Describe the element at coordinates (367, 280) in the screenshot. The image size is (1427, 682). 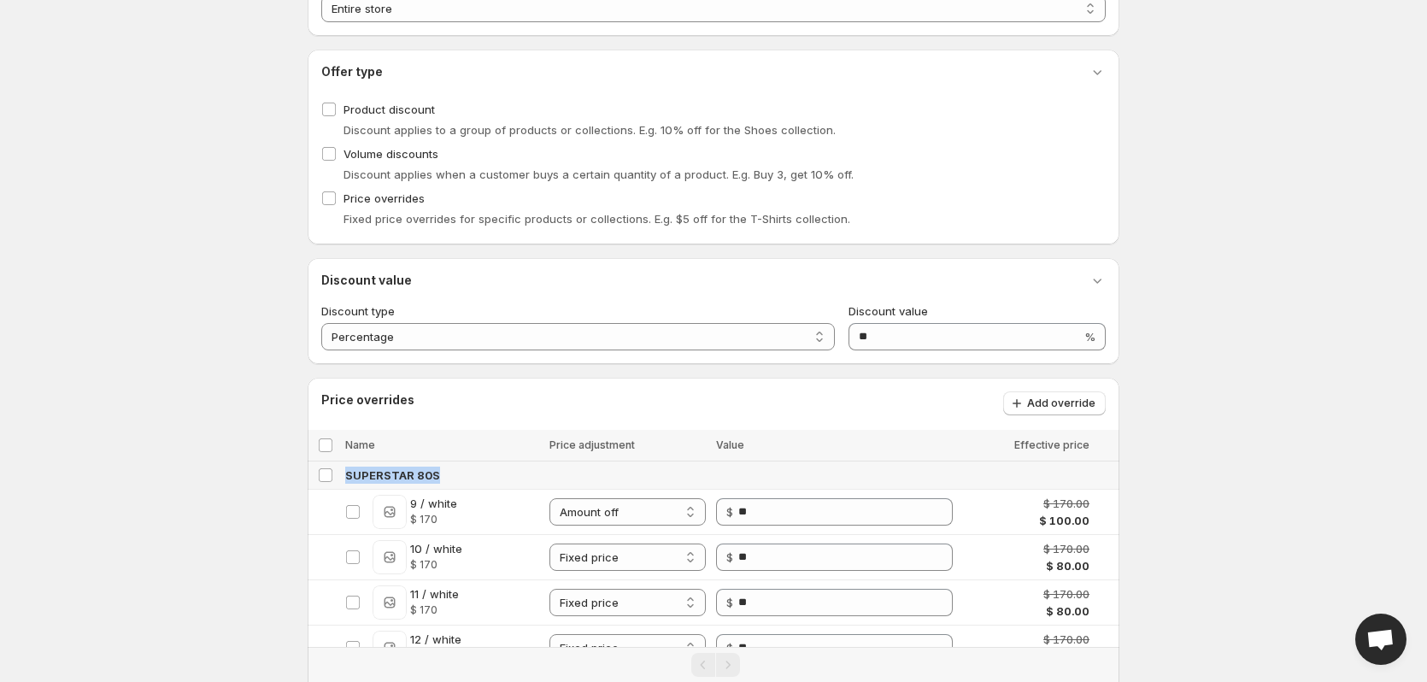
I see `h3: Discount value` at that location.